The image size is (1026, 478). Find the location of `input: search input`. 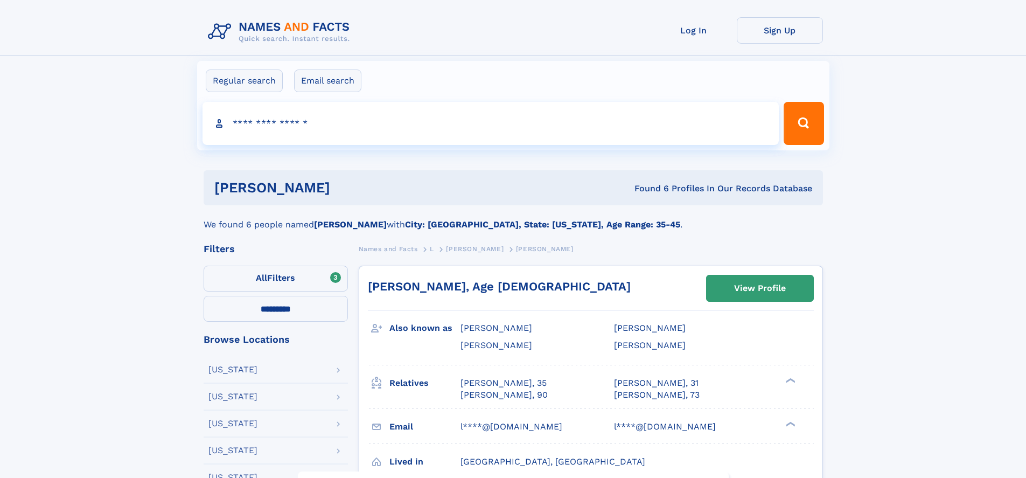

input: search input is located at coordinates (491, 123).